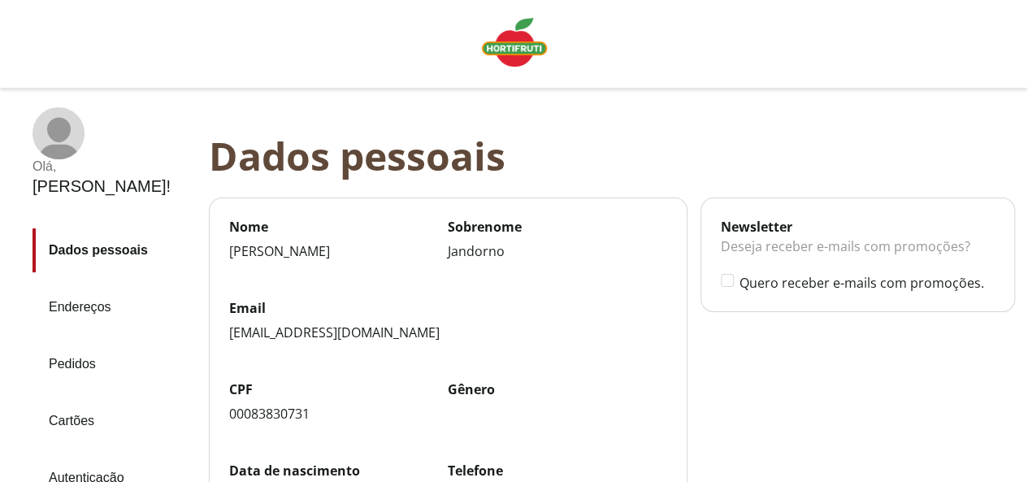 This screenshot has width=1028, height=482. Describe the element at coordinates (448, 308) in the screenshot. I see `label: Email` at that location.